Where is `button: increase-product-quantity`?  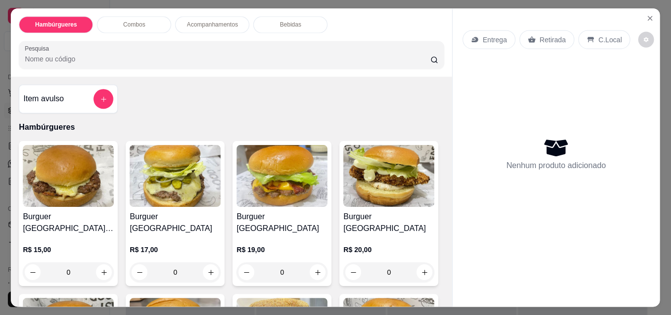 button: increase-product-quantity is located at coordinates (424, 272).